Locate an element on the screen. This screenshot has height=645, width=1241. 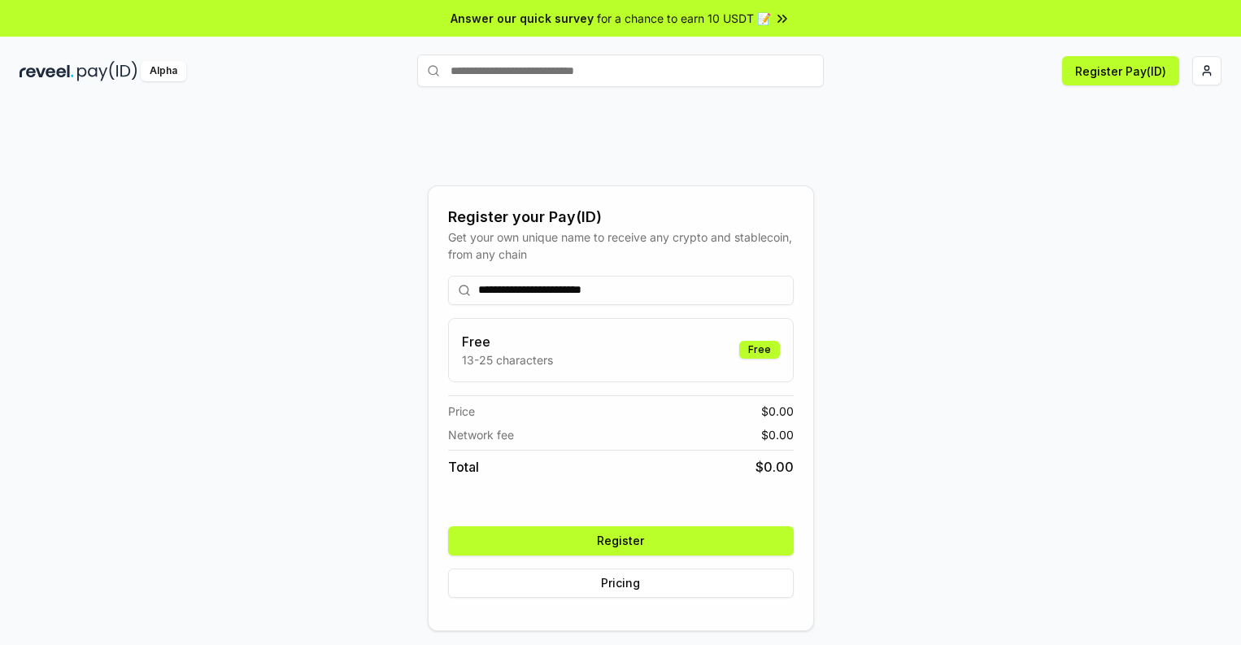
div: Get your own unique name to receive any crypto and stablecoin, from any chain is located at coordinates (621, 246).